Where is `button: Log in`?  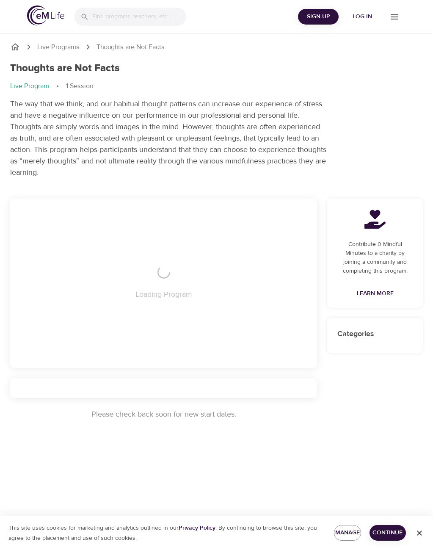 button: Log in is located at coordinates (362, 16).